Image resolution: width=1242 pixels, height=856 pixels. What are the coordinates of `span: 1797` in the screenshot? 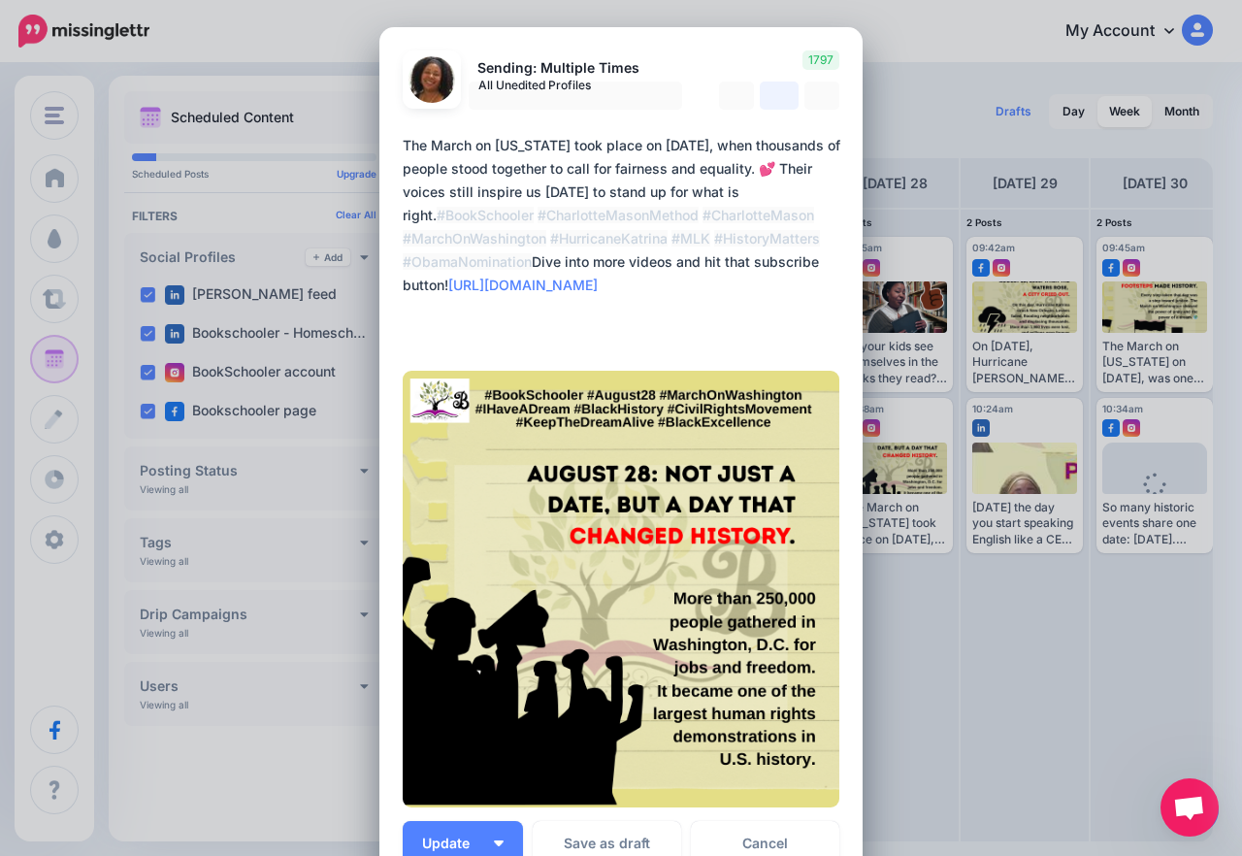 It's located at (821, 60).